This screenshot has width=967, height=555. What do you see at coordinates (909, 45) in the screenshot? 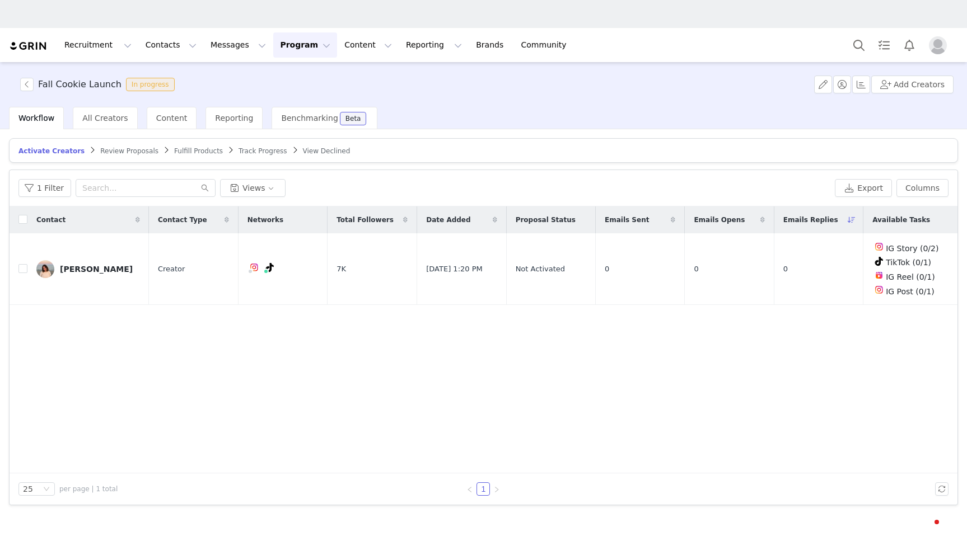
I see `button: Notifications` at bounding box center [909, 45].